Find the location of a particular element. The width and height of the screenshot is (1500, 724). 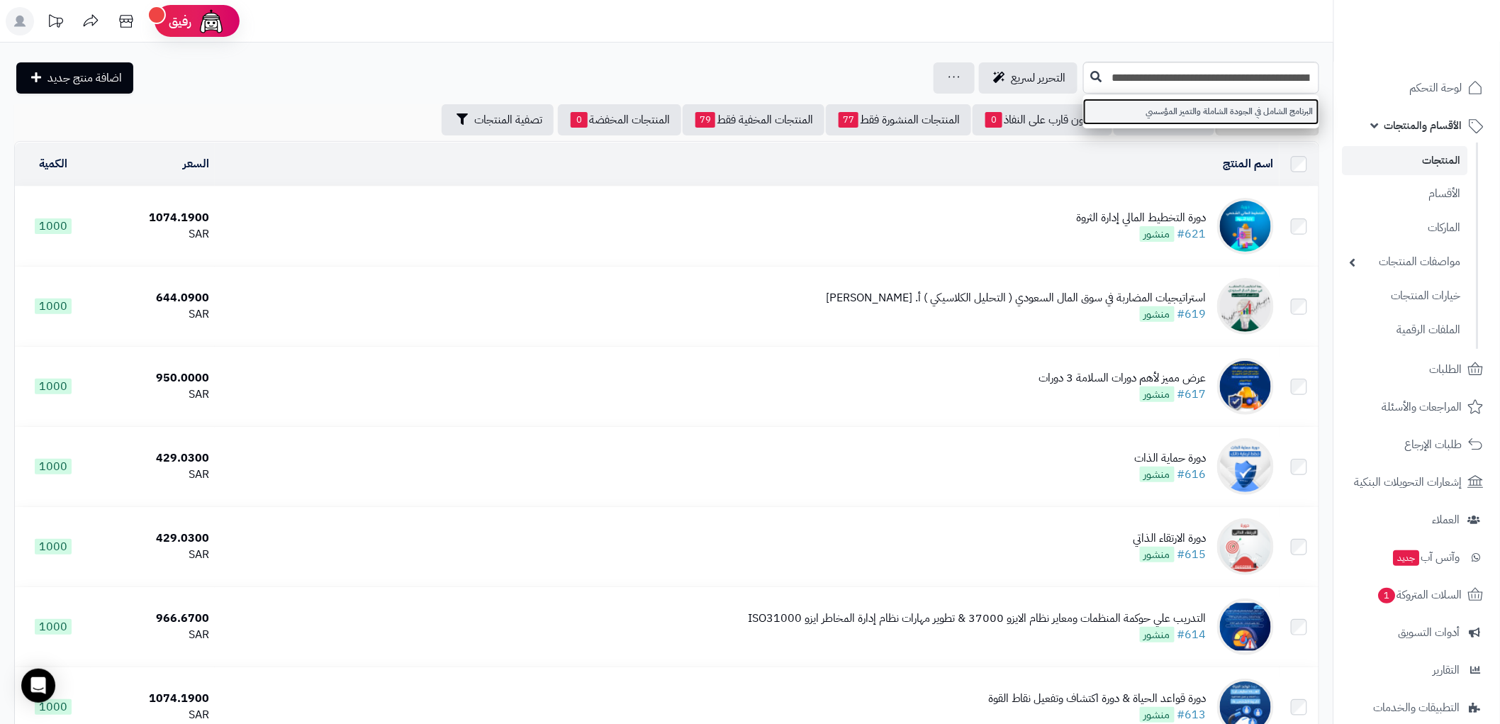

a: المنتجات المنشورة فقط77 is located at coordinates (898, 120).